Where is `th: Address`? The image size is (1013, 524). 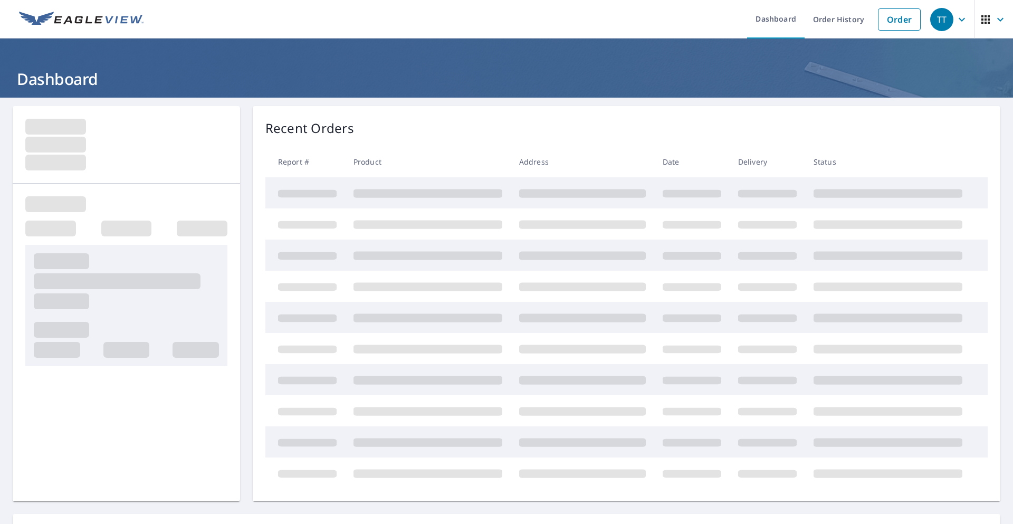
th: Address is located at coordinates (582, 161).